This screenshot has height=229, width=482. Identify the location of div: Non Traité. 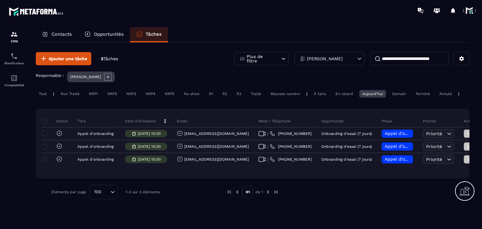
(70, 94).